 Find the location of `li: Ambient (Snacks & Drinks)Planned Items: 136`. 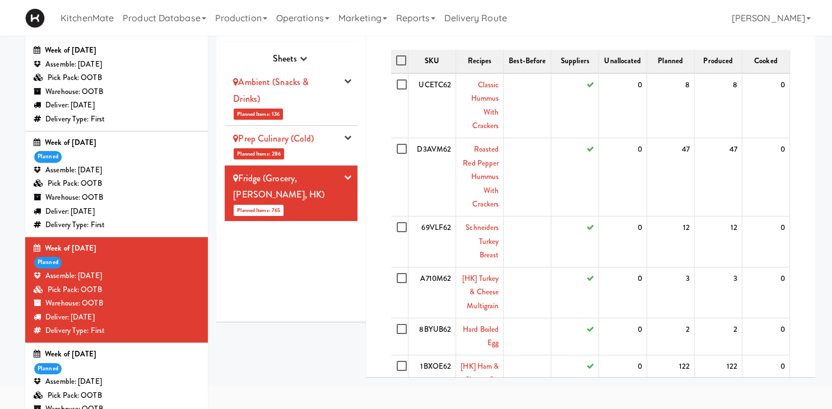

li: Ambient (Snacks & Drinks)Planned Items: 136 is located at coordinates (291, 97).